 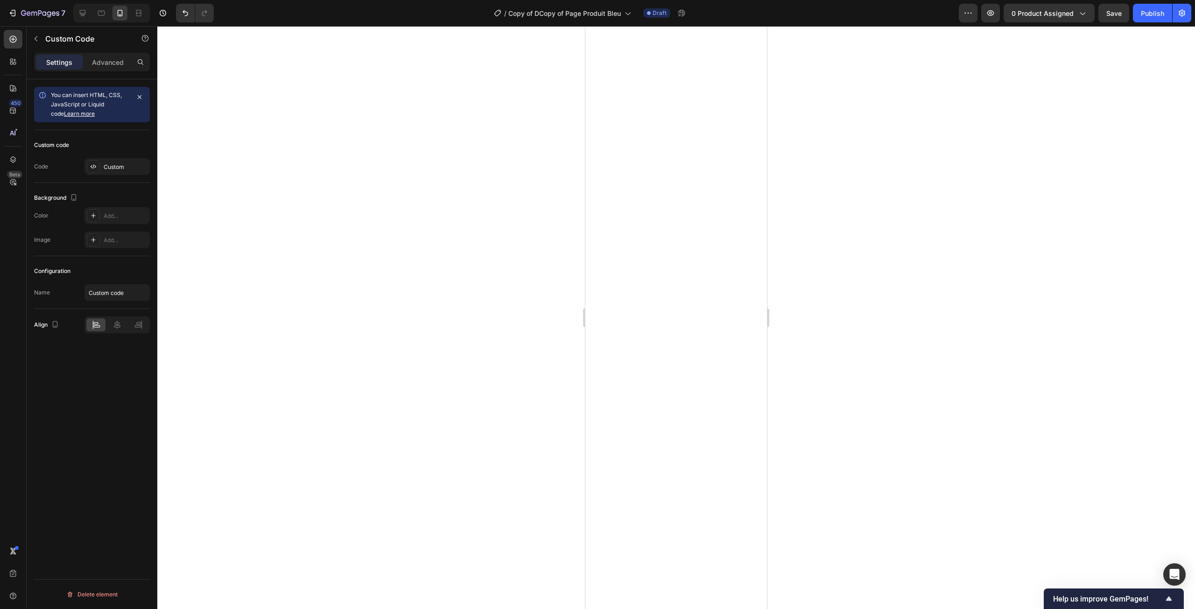 What do you see at coordinates (1114, 13) in the screenshot?
I see `span: Save` at bounding box center [1114, 13].